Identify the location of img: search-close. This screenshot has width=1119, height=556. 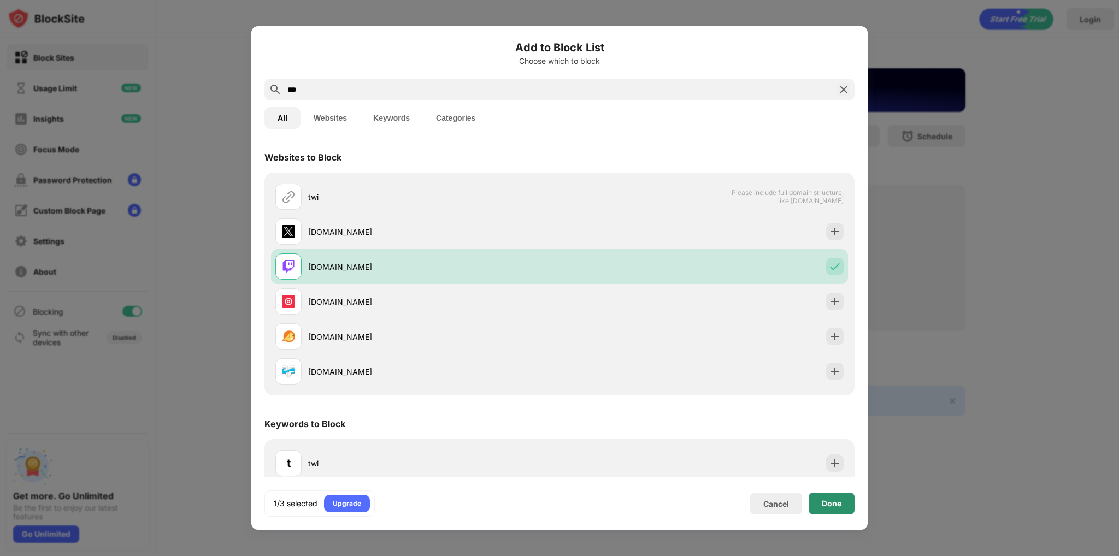
(844, 90).